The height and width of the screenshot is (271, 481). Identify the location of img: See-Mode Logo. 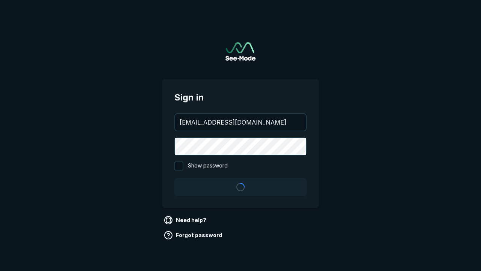
(241, 51).